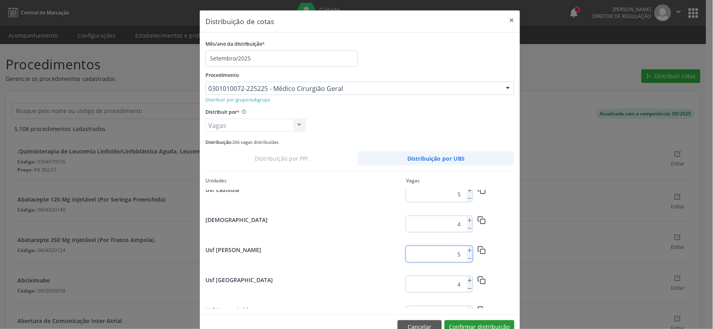  I want to click on a: Distribuição por UBS, so click(436, 158).